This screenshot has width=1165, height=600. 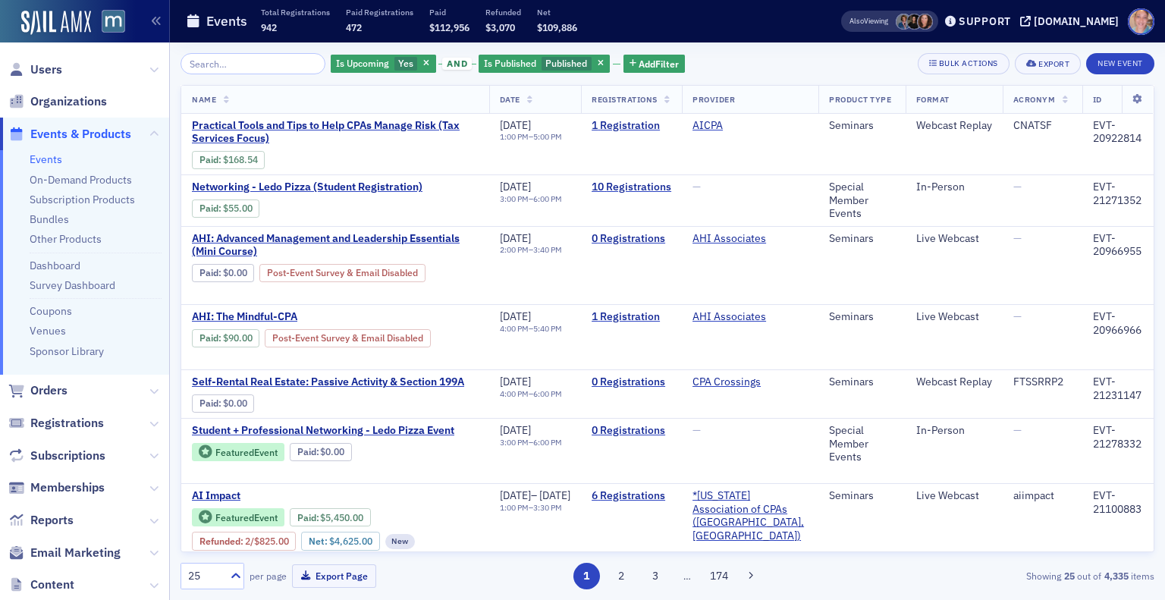 What do you see at coordinates (1043, 126) in the screenshot?
I see `div: CNATSF` at bounding box center [1043, 126].